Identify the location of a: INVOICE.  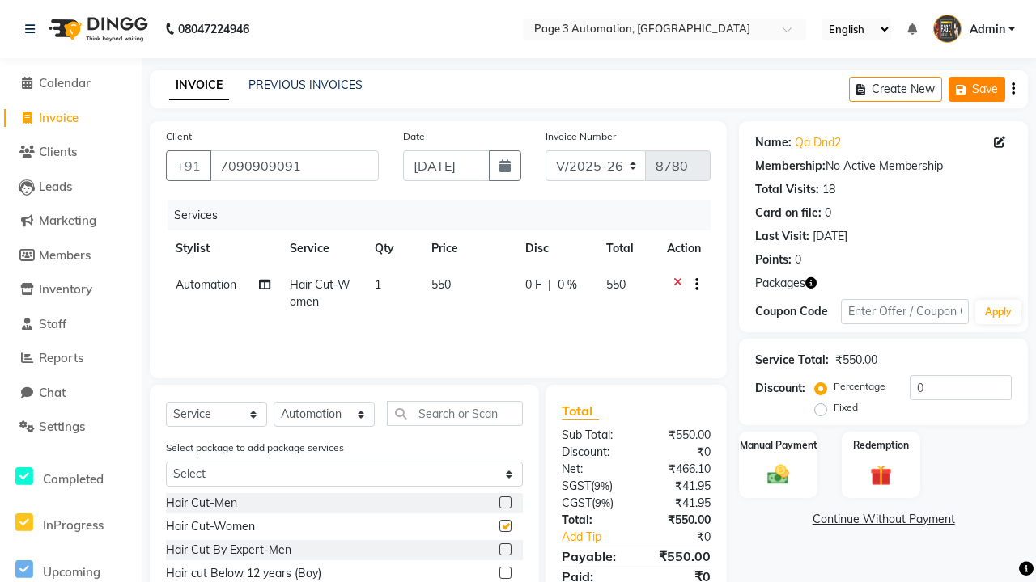
(199, 86).